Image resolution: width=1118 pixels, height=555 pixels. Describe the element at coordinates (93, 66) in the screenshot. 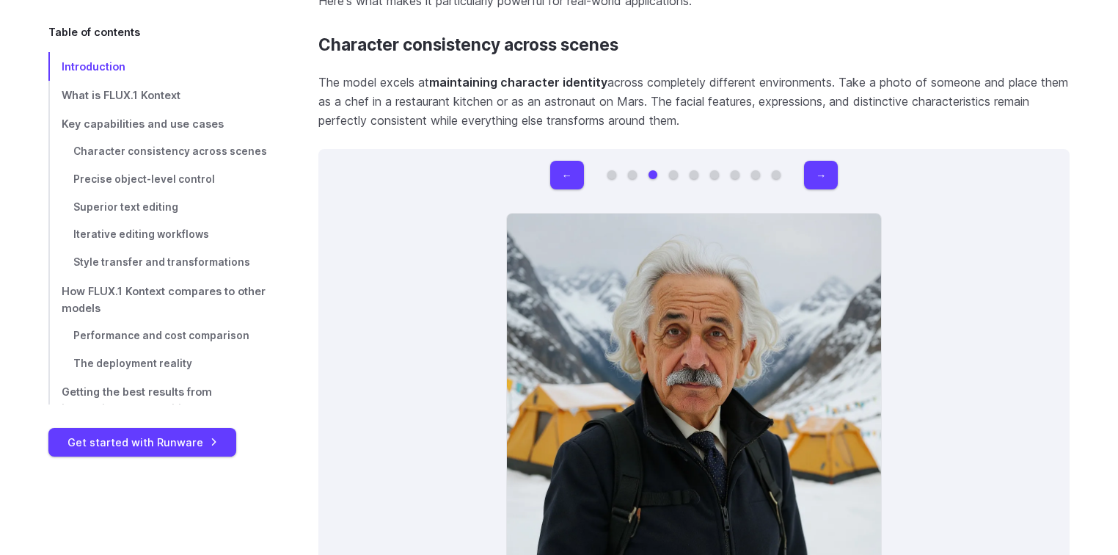

I see `span: Introduction` at that location.